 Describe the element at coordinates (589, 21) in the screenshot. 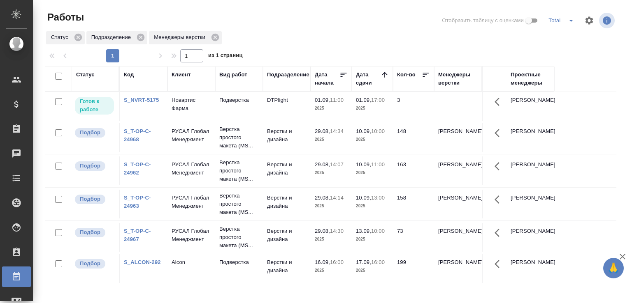

I see `span: Настроить таблицу` at that location.